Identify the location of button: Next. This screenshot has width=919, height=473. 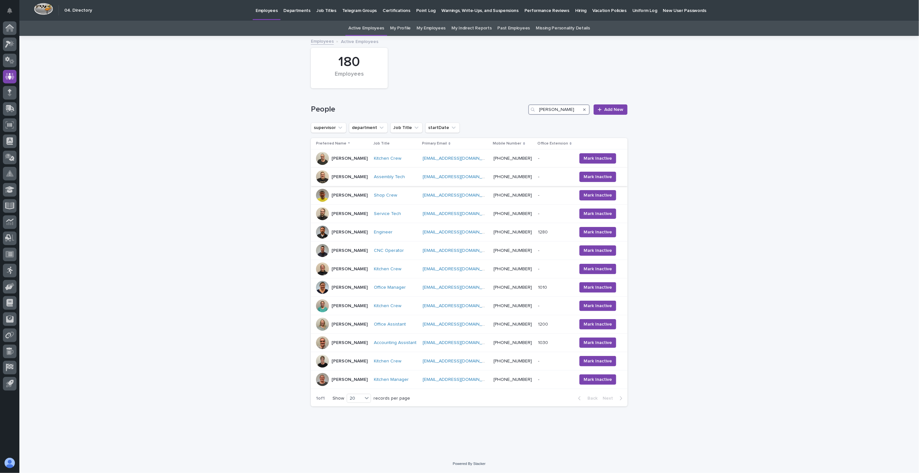
(614, 398).